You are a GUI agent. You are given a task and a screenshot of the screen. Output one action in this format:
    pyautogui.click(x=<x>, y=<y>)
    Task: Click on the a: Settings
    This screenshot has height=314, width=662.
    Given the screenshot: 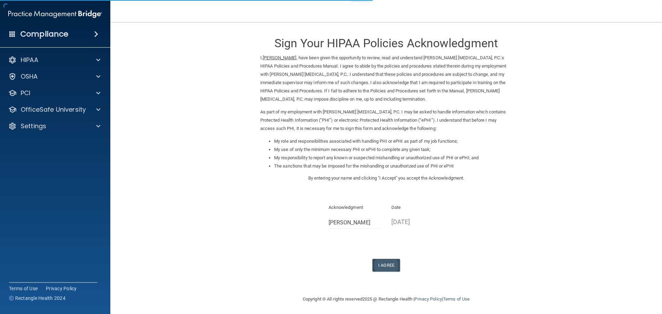 What is the action you would take?
    pyautogui.click(x=54, y=126)
    